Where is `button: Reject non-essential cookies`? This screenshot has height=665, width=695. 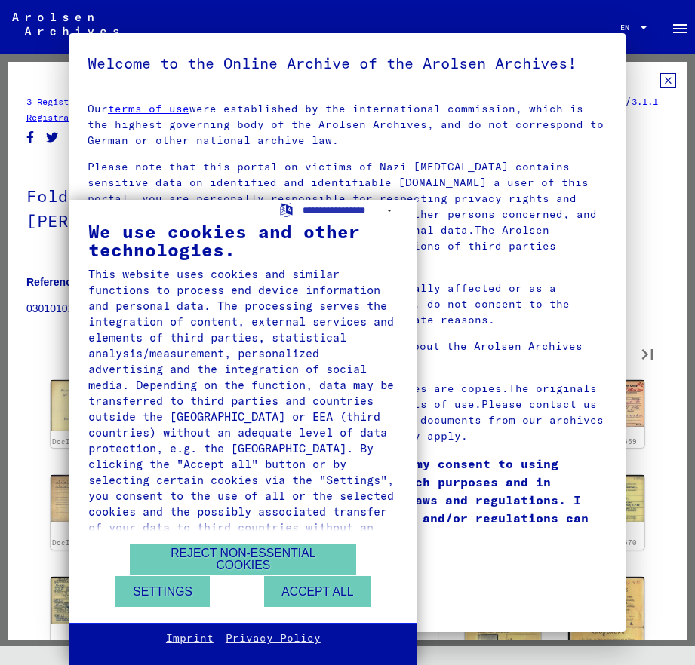
button: Reject non-essential cookies is located at coordinates (243, 559).